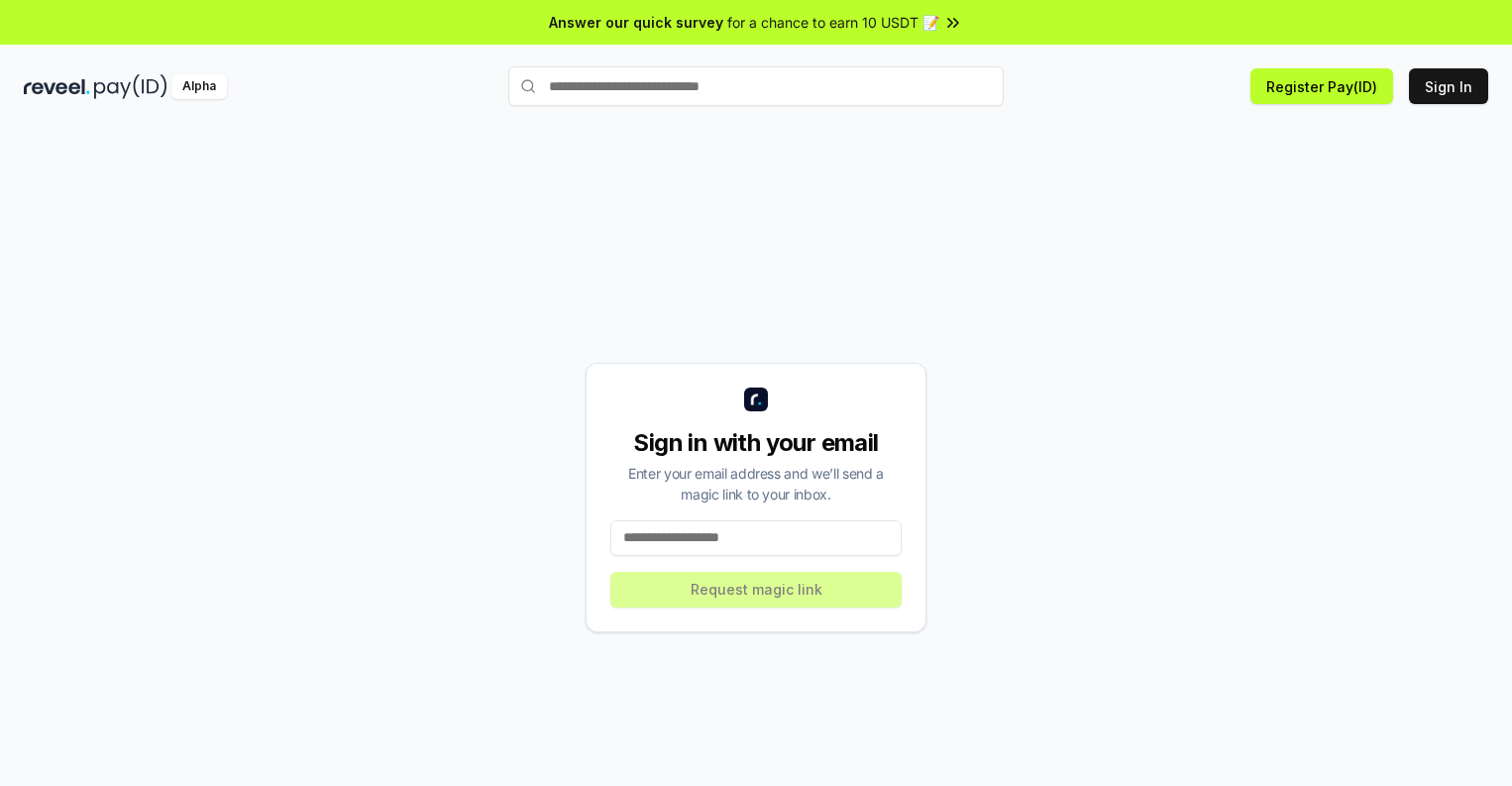 This screenshot has height=786, width=1512. Describe the element at coordinates (756, 484) in the screenshot. I see `div: Enter your email address and we’ll send a magic link to your inbox.` at that location.